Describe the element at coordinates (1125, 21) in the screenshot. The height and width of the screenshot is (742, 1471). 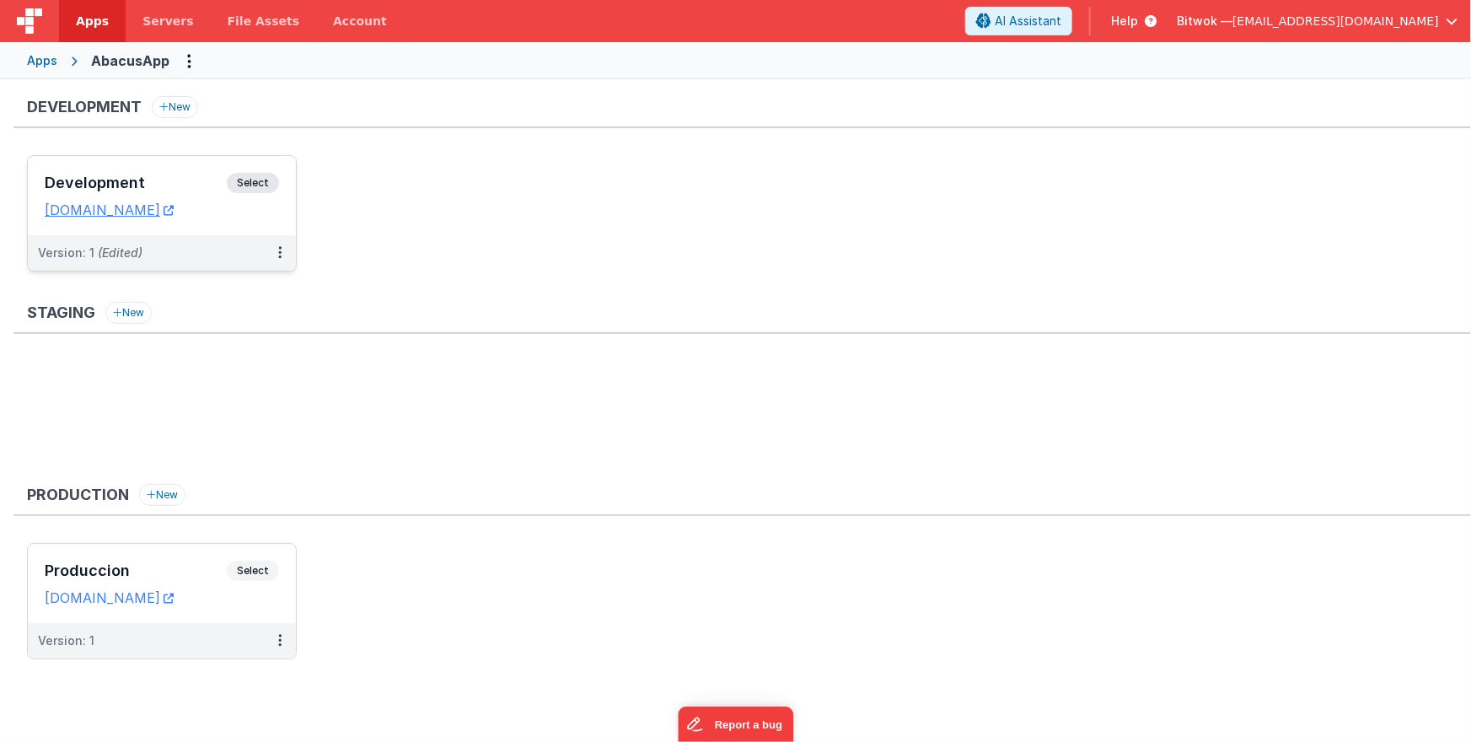
I see `span: Help` at that location.